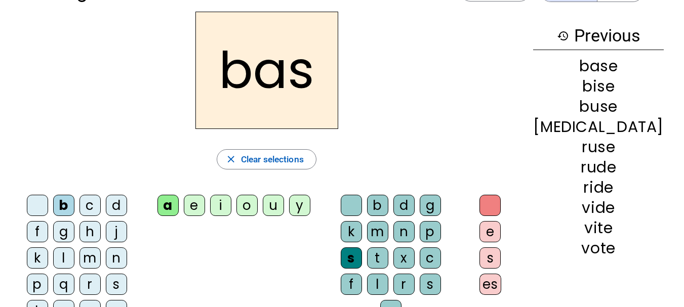 The image size is (684, 307). I want to click on h2: bas, so click(267, 70).